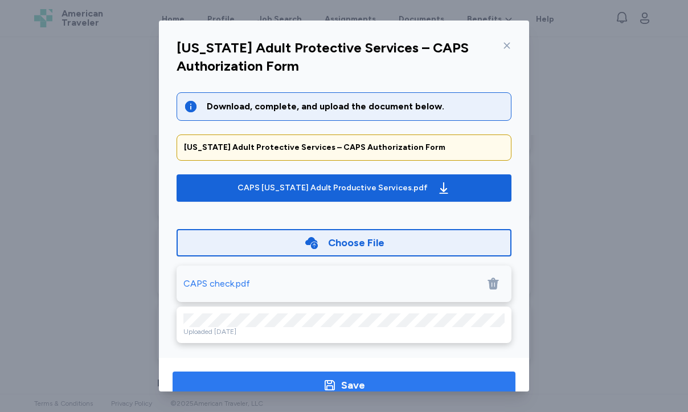 This screenshot has height=412, width=688. I want to click on div: Choose File, so click(356, 243).